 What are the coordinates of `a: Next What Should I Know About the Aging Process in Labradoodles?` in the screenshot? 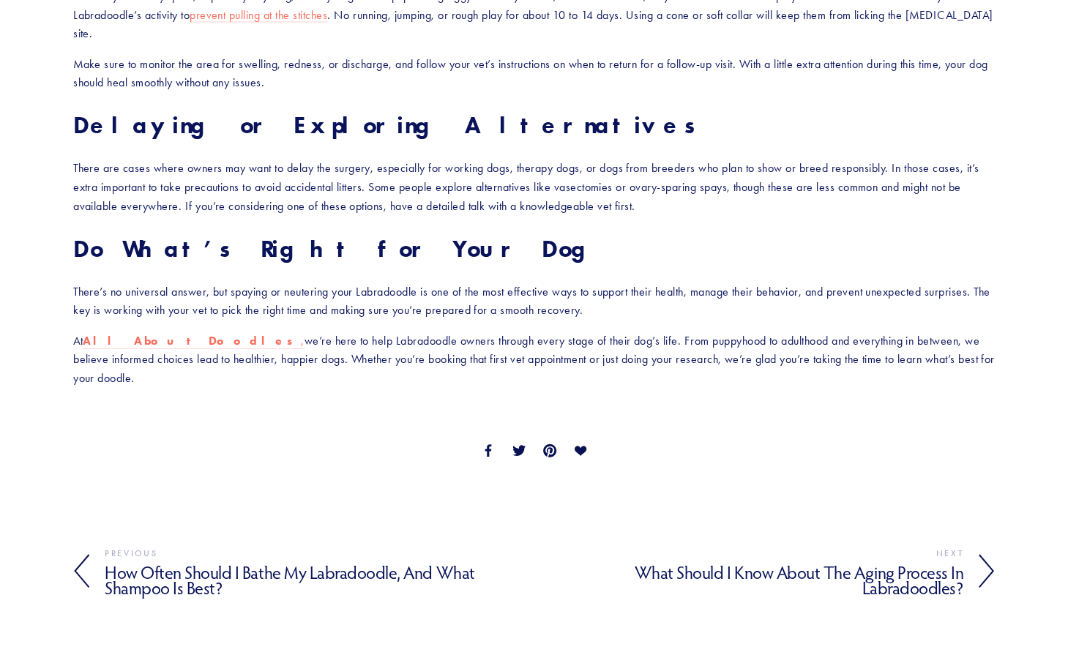 It's located at (765, 572).